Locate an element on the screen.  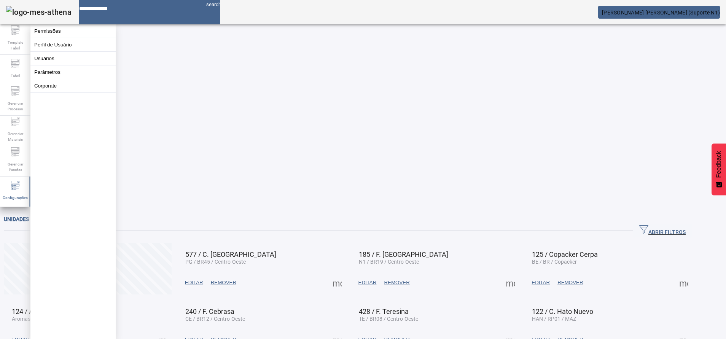
span: HAN / RP01 / MAZ is located at coordinates (554, 319).